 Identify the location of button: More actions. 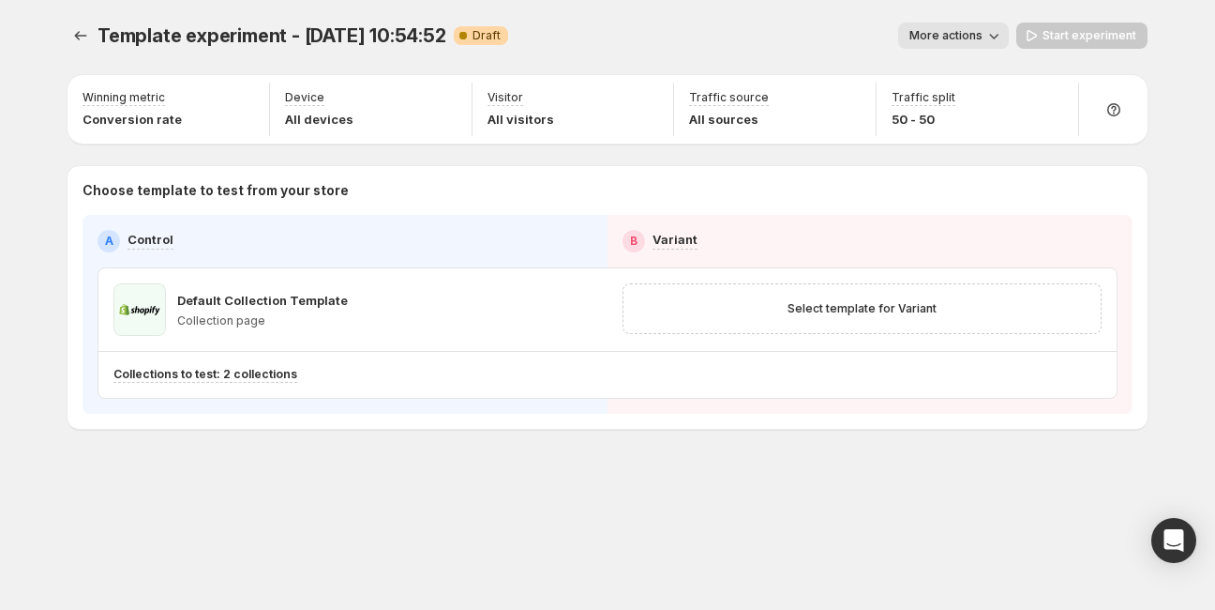
(954, 36).